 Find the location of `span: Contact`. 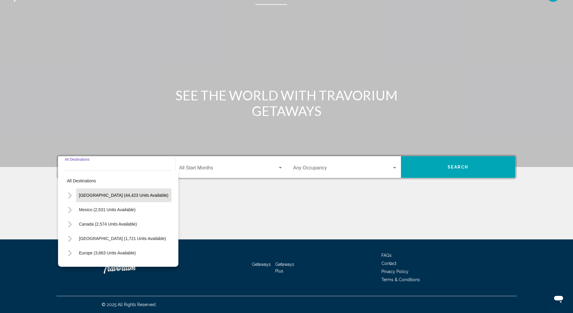

span: Contact is located at coordinates (389, 264).